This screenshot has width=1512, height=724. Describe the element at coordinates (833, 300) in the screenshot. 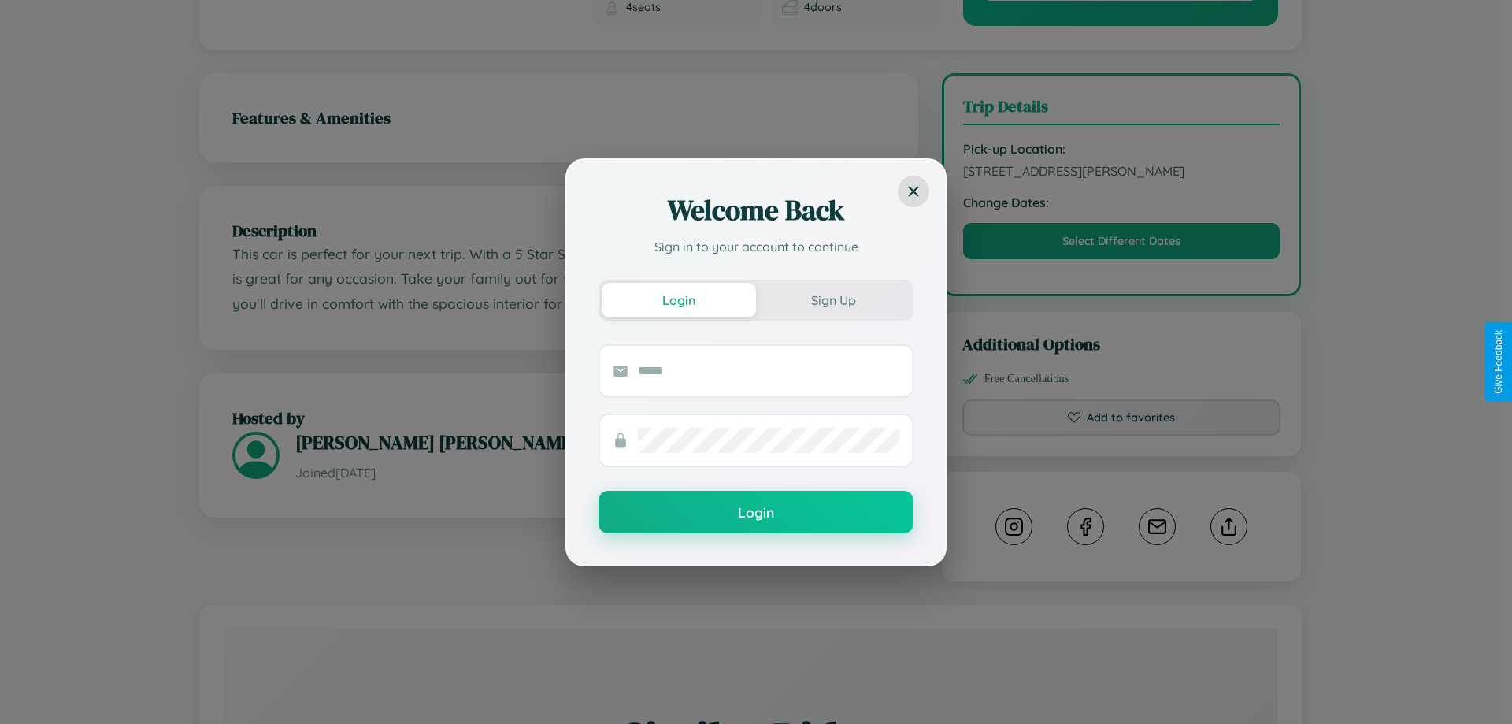

I see `button: Sign Up` at that location.